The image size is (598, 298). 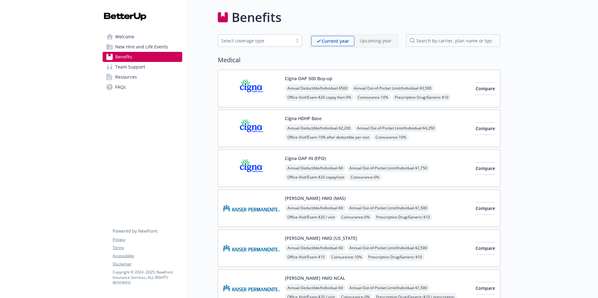 I want to click on a: Welcome, so click(x=142, y=37).